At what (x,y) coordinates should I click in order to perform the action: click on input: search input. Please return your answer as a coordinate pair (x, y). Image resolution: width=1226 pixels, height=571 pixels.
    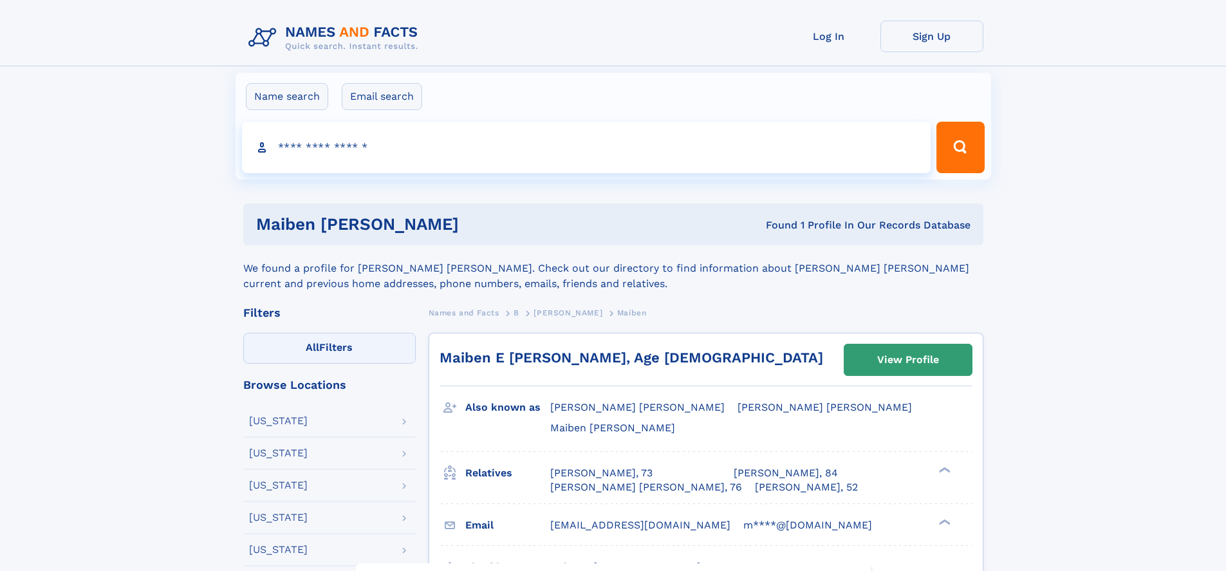
    Looking at the image, I should click on (587, 147).